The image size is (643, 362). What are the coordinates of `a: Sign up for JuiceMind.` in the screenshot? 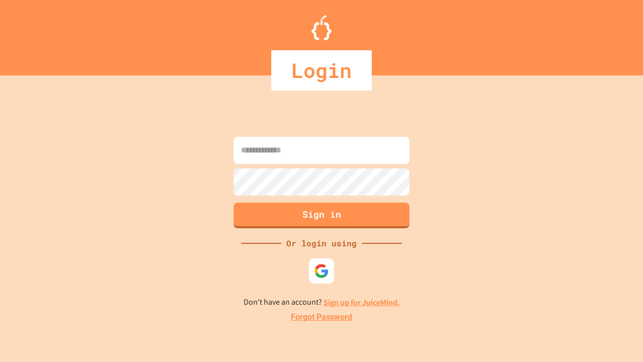 It's located at (362, 302).